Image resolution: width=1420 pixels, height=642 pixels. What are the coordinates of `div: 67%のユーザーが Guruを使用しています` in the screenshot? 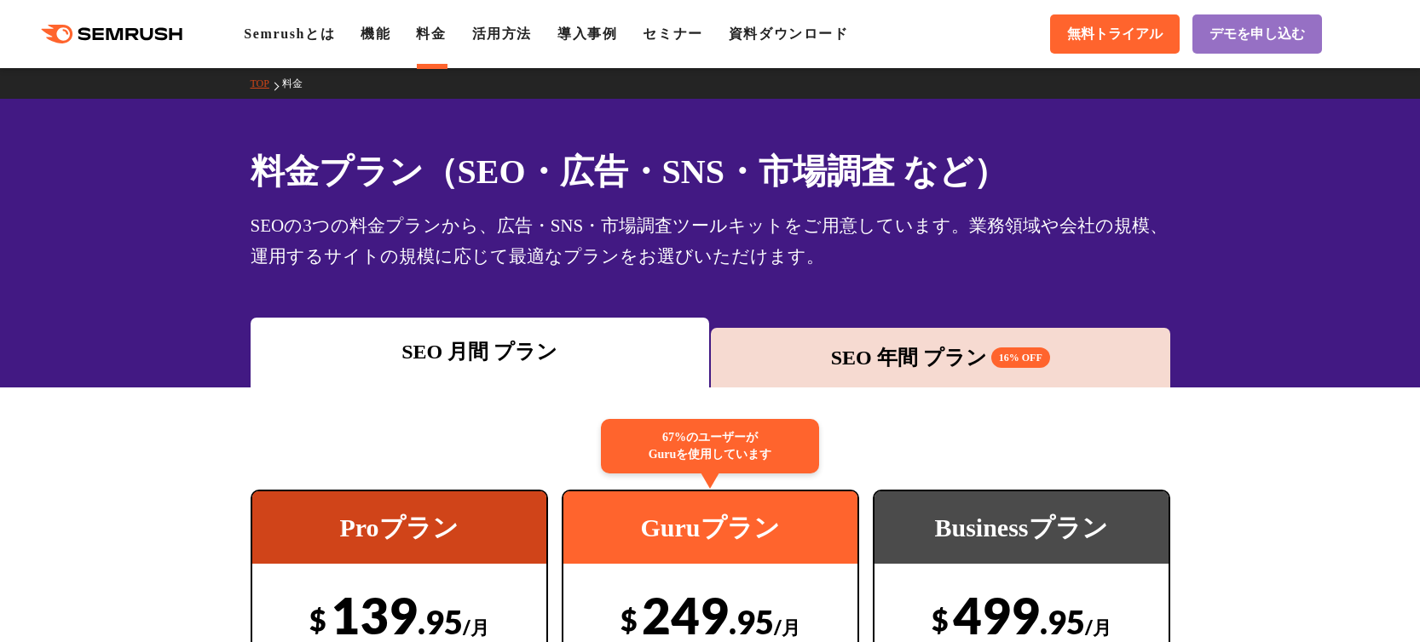 It's located at (710, 447).